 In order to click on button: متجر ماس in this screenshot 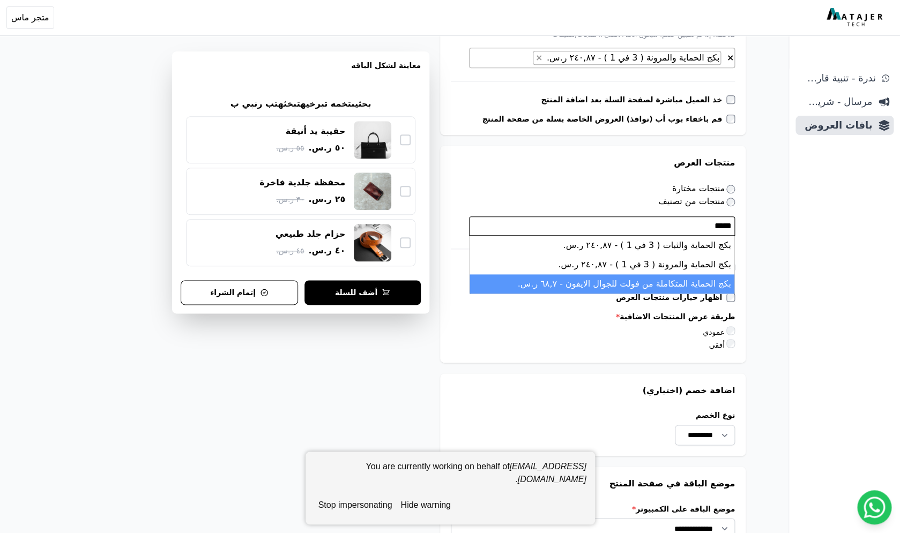, I will do `click(30, 18)`.